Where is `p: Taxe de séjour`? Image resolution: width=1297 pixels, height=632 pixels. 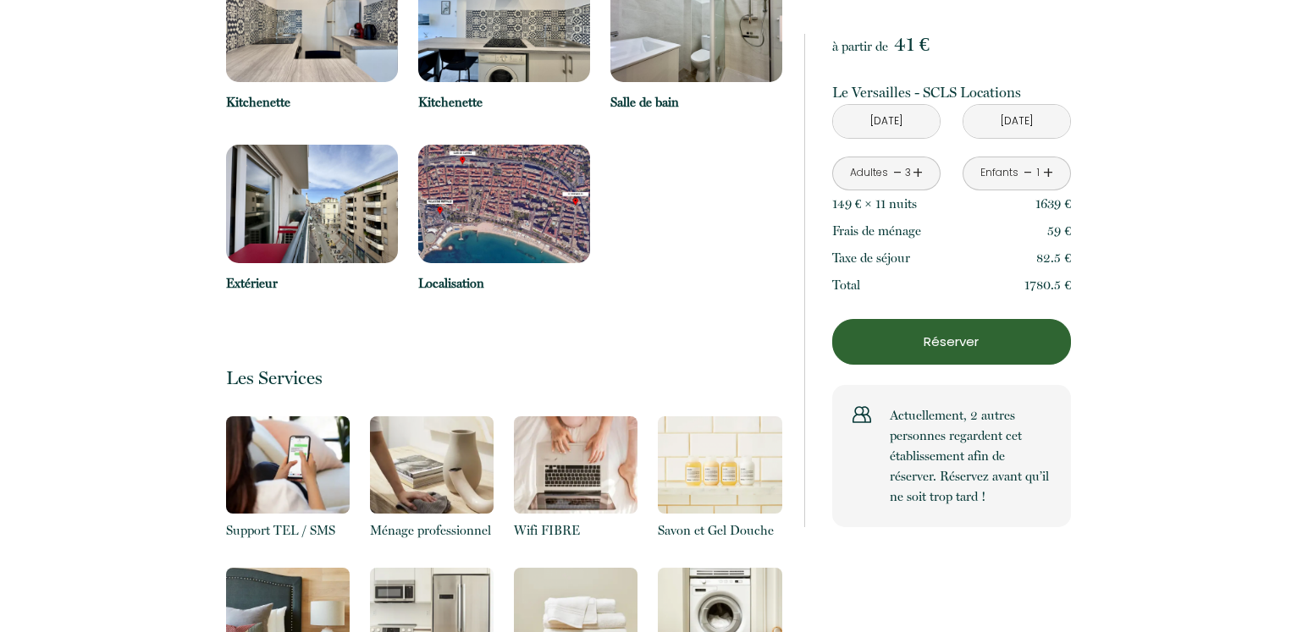
p: Taxe de séjour is located at coordinates (871, 258).